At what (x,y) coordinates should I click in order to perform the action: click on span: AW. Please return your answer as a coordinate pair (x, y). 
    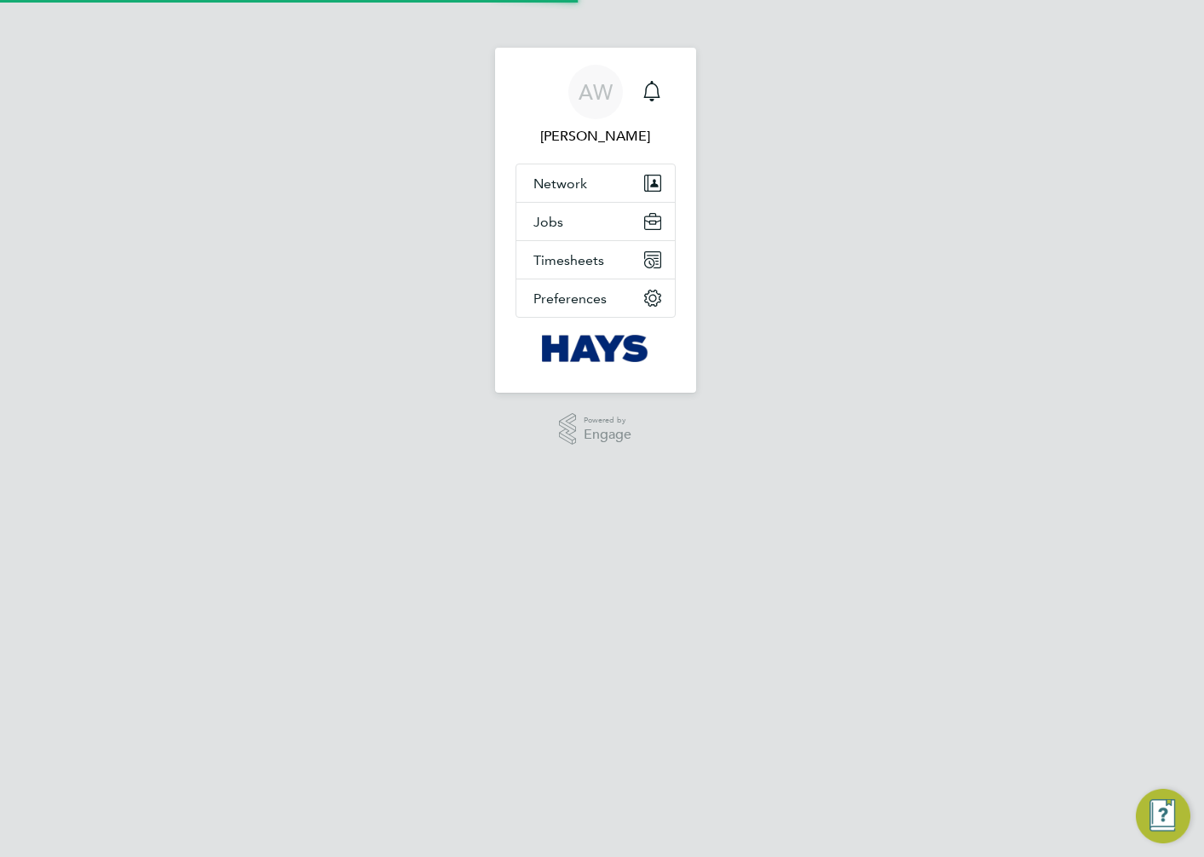
    Looking at the image, I should click on (596, 92).